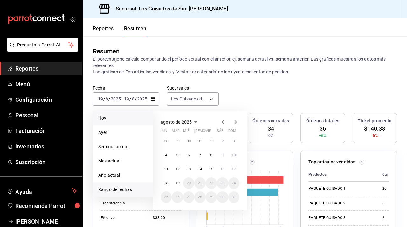 This screenshot has height=227, width=407. Describe the element at coordinates (200, 183) in the screenshot. I see `button: 21 de agosto de 2025` at that location.